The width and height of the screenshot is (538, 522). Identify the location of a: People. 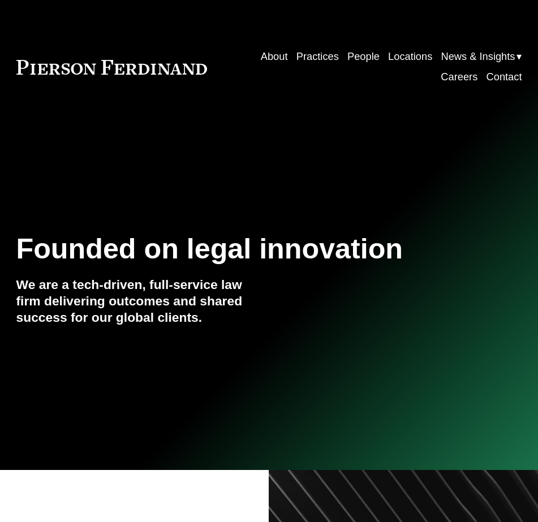
(363, 57).